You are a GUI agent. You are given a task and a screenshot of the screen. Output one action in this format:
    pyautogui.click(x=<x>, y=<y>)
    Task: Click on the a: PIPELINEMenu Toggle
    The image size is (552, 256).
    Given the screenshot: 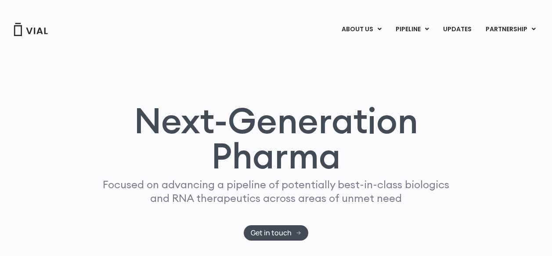 What is the action you would take?
    pyautogui.click(x=412, y=29)
    